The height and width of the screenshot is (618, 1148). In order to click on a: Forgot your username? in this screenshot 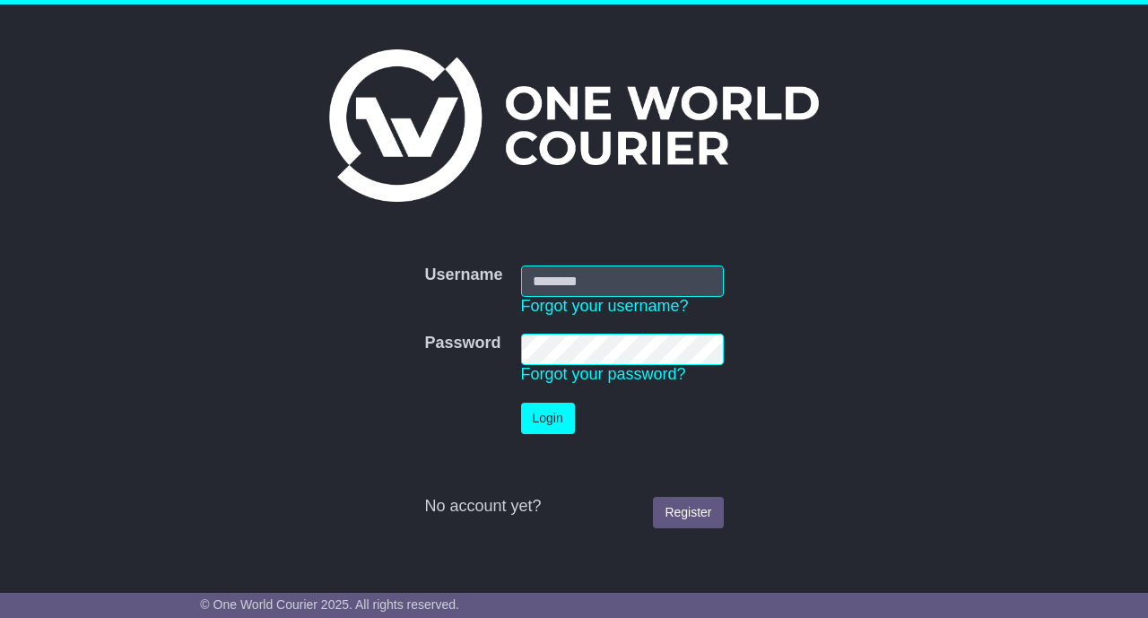, I will do `click(604, 306)`.